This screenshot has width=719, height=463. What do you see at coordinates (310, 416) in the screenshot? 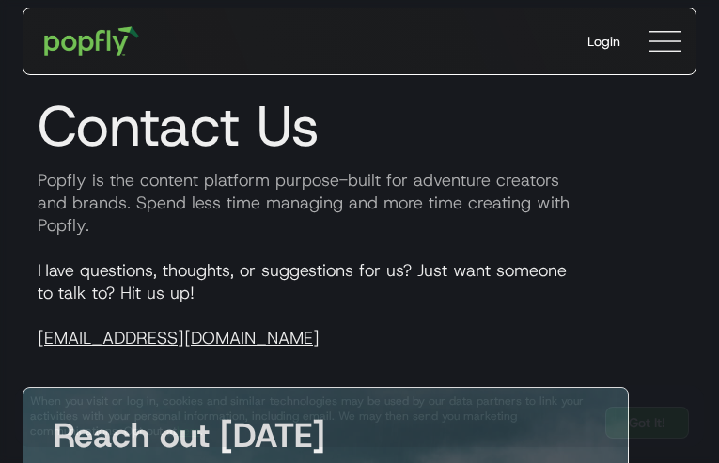
I see `div: When you visit or log in, cookies and similar technologies may be used by our data partners to li...` at bounding box center [310, 416].